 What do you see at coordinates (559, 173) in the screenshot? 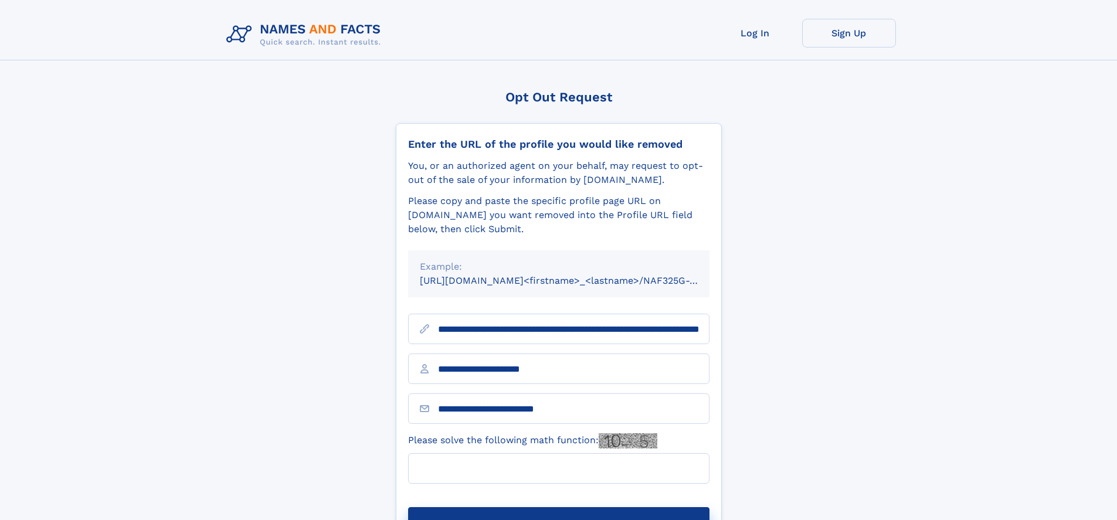
I see `div: You, or an authorized agent on your behalf, may request to opt-out of the sale of your informatio...` at bounding box center [559, 173].